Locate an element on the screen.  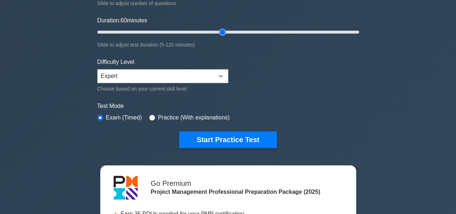
label: Practice (With explanations) is located at coordinates (194, 118).